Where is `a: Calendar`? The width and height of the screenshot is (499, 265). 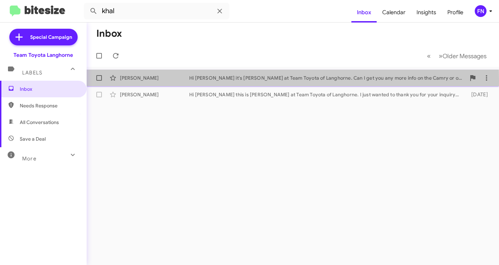 a: Calendar is located at coordinates (393, 12).